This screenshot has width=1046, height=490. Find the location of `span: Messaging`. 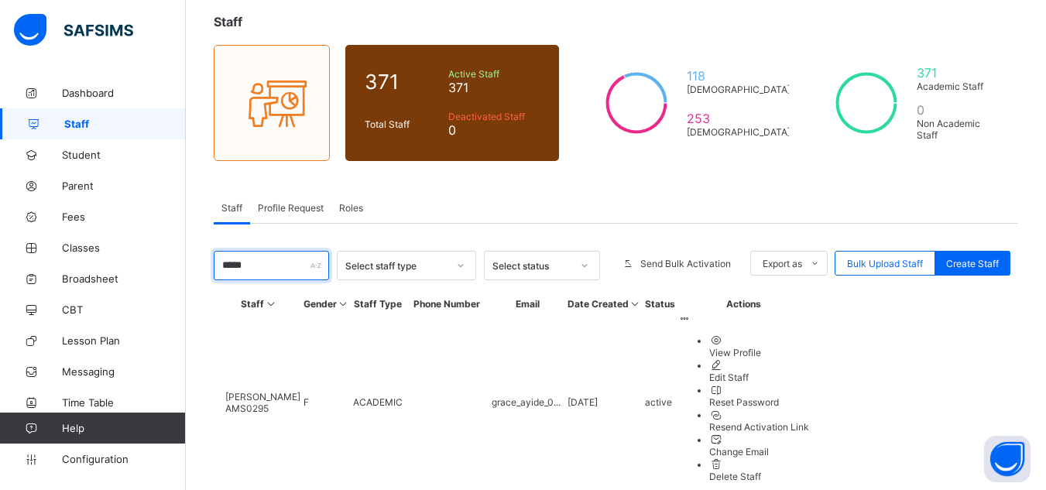

span: Messaging is located at coordinates (124, 372).